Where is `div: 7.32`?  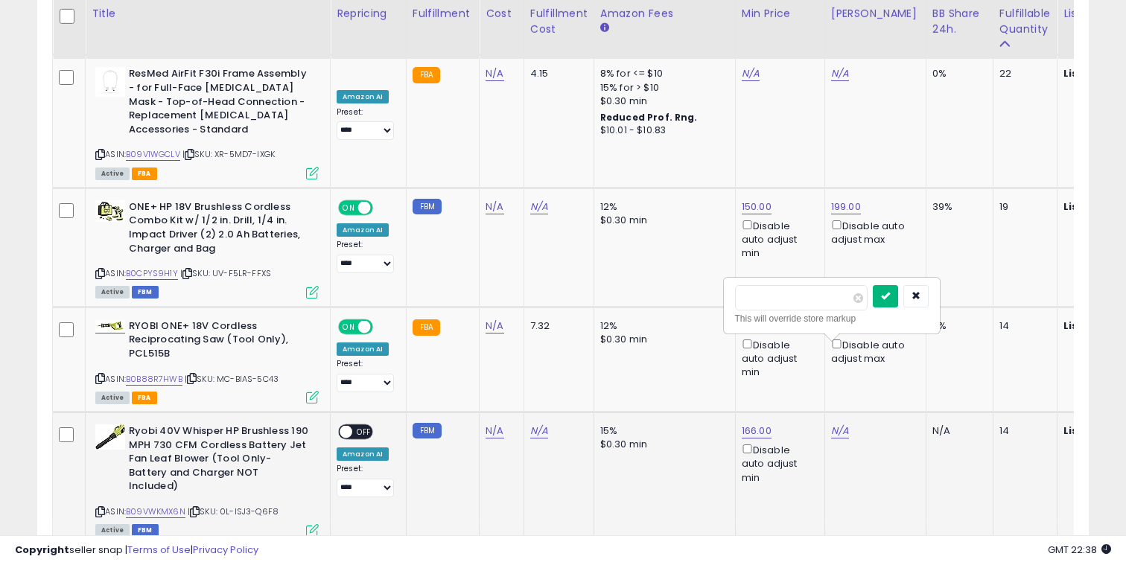 div: 7.32 is located at coordinates (556, 326).